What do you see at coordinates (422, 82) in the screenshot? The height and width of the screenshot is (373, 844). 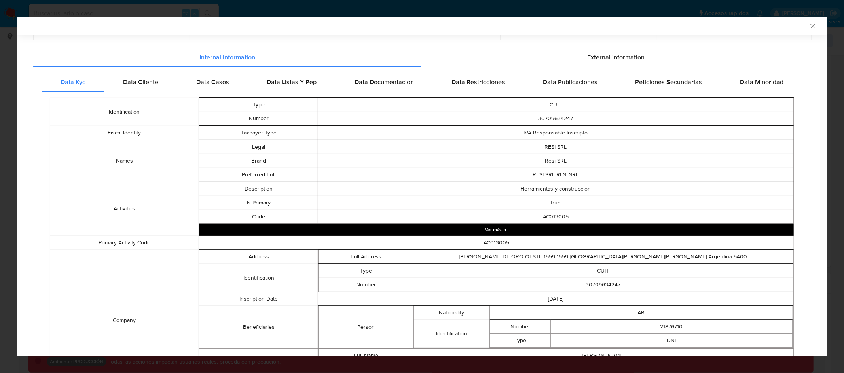 I see `div: Detailed internal info` at bounding box center [422, 82].